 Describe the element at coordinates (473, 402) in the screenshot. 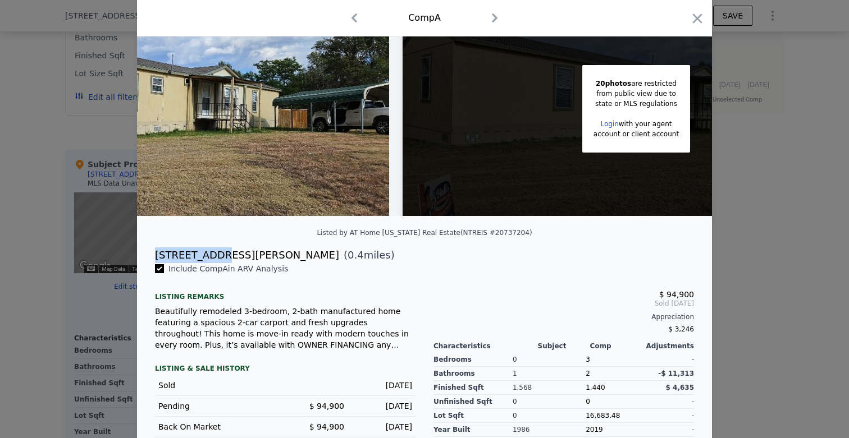

I see `div: Unfinished Sqft` at that location.